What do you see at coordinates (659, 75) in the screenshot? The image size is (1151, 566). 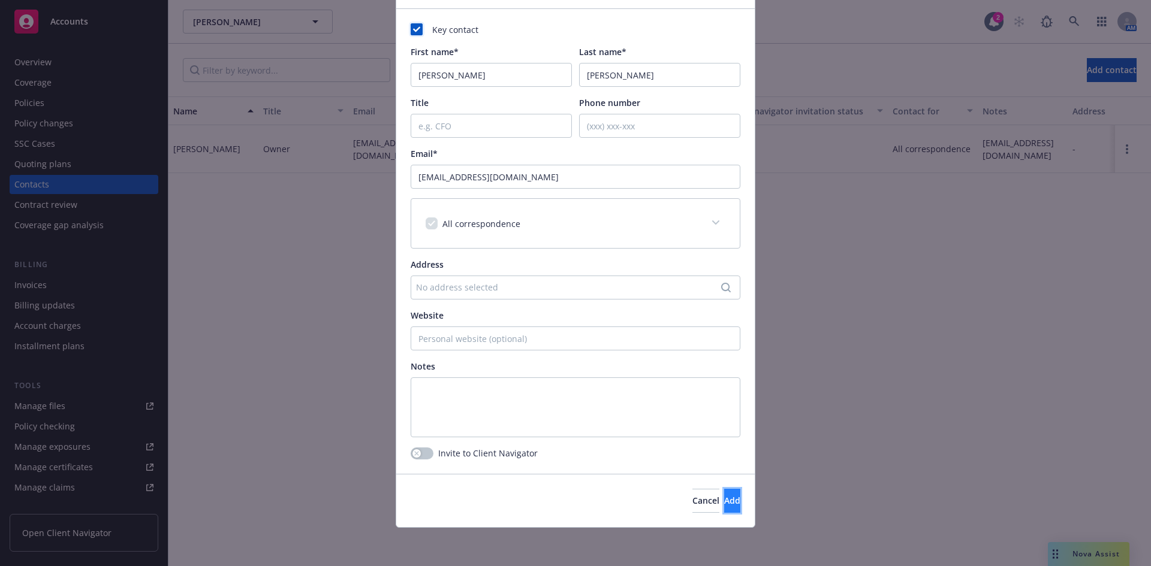 I see `input: Last Name` at bounding box center [659, 75].